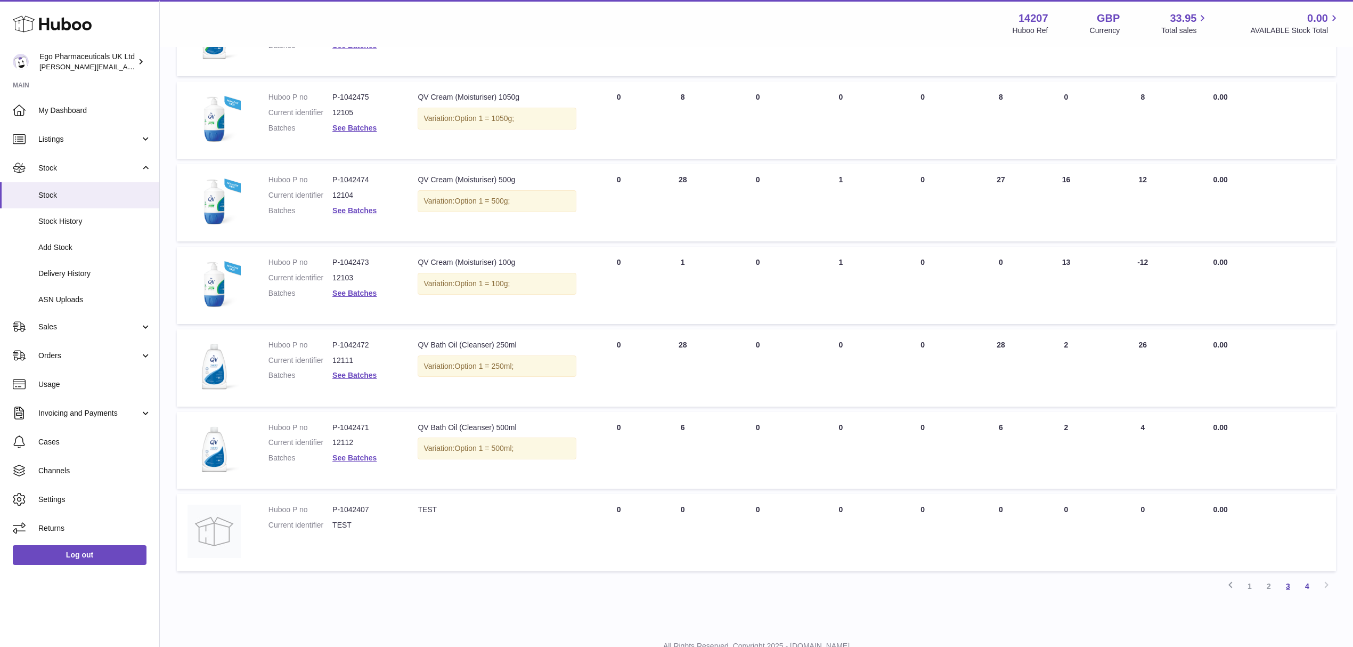 The image size is (1353, 647). I want to click on span: Returns, so click(95, 528).